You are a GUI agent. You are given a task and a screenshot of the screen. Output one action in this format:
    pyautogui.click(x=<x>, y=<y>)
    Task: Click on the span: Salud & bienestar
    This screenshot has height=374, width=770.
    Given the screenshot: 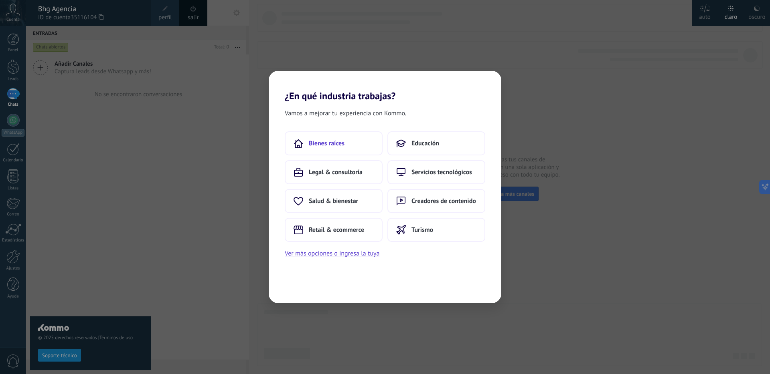 What is the action you would take?
    pyautogui.click(x=333, y=201)
    